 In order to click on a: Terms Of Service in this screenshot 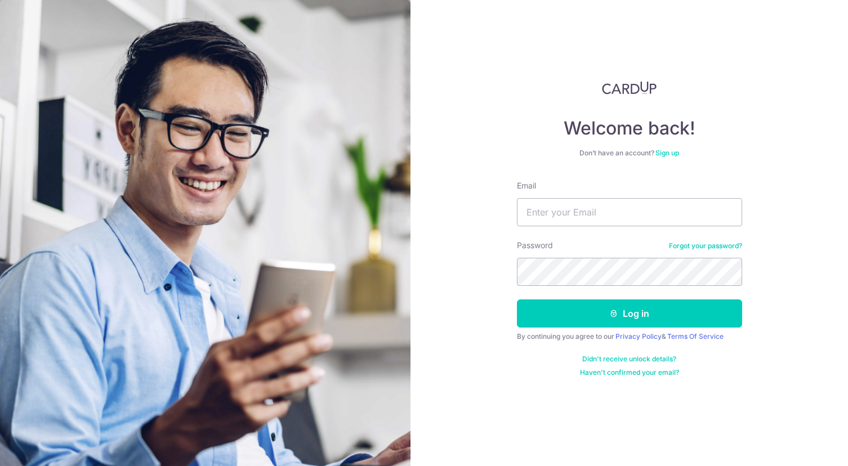, I will do `click(696, 336)`.